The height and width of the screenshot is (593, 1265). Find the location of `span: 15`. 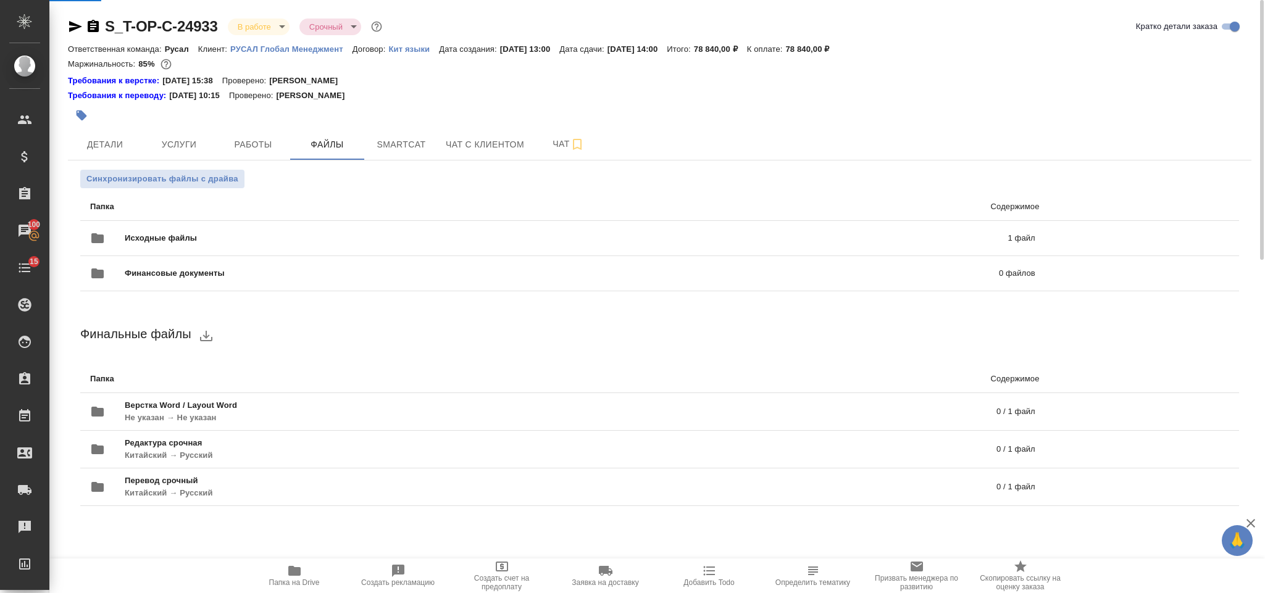

span: 15 is located at coordinates (34, 262).